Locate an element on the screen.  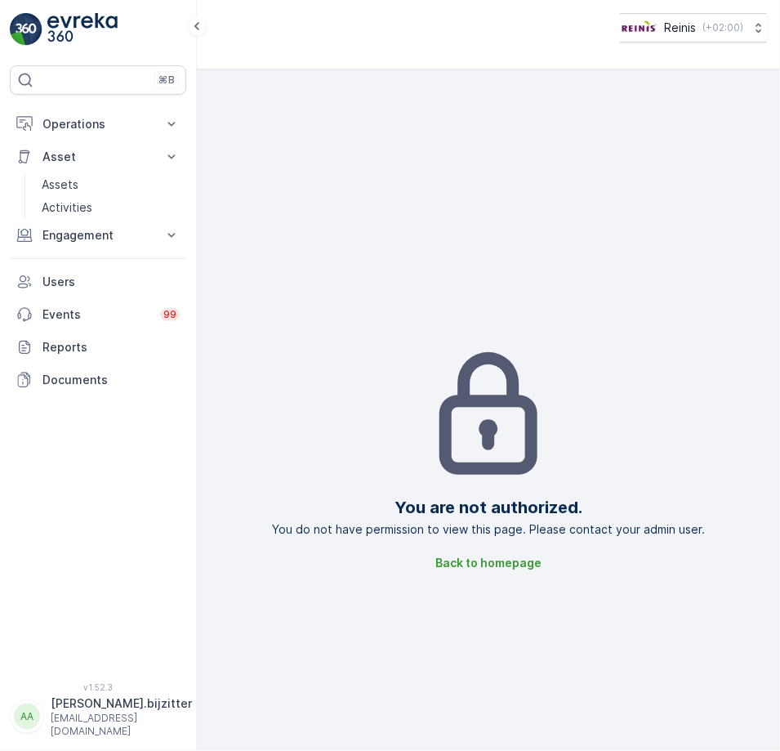
p: Reports is located at coordinates (111, 347).